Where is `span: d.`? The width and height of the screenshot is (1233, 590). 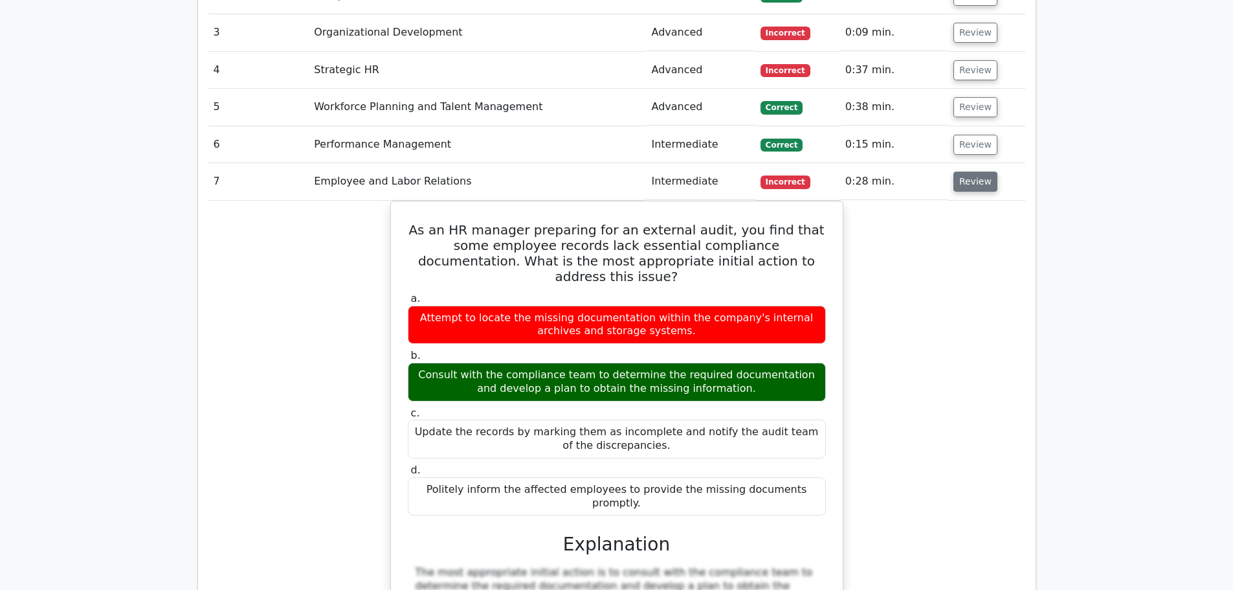
span: d. is located at coordinates (416, 469).